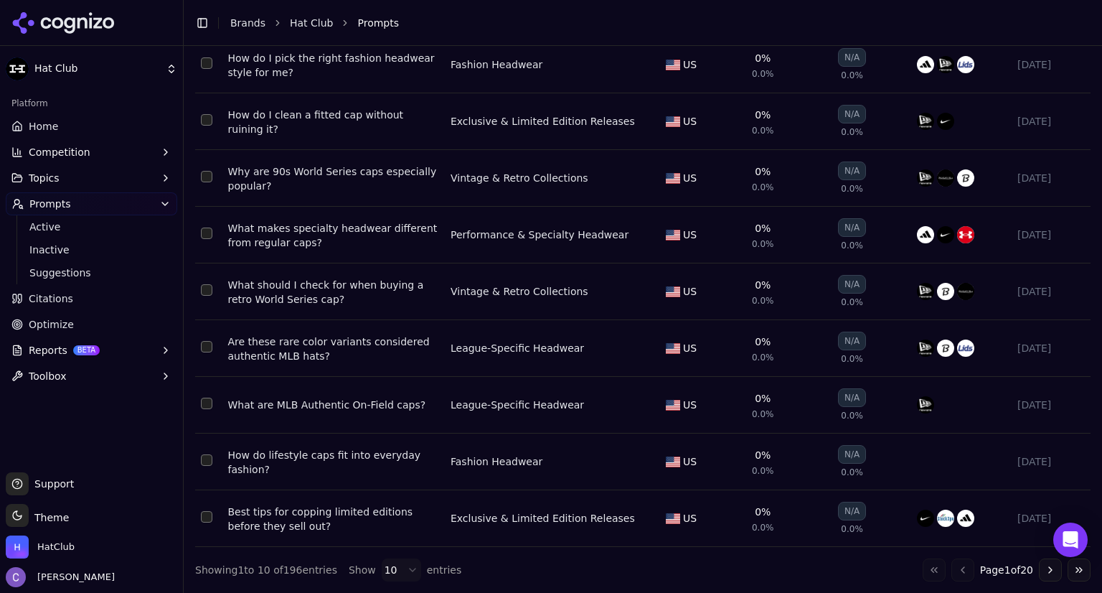 The height and width of the screenshot is (593, 1102). Describe the element at coordinates (86, 350) in the screenshot. I see `span: BETA` at that location.